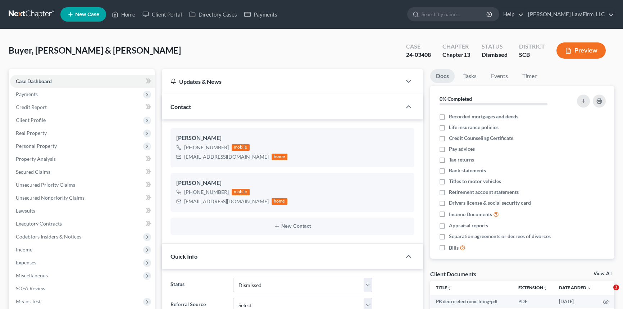 Image resolution: width=623 pixels, height=309 pixels. What do you see at coordinates (499, 76) in the screenshot?
I see `a: Events` at bounding box center [499, 76].